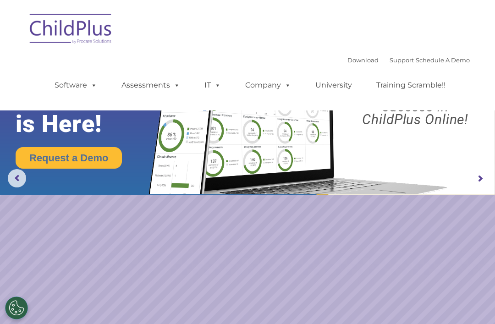 The image size is (495, 324). Describe the element at coordinates (415, 94) in the screenshot. I see `rs-layer: Boost your productivity and streamline your success in ChildPlus Online!` at that location.